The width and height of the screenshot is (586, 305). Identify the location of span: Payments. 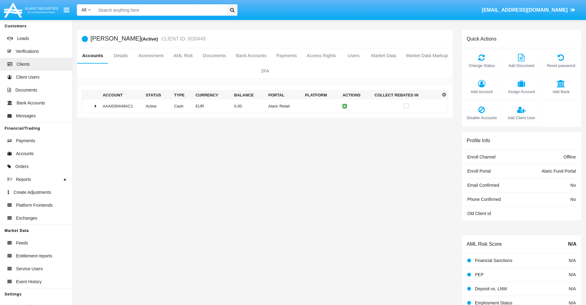
(26, 141).